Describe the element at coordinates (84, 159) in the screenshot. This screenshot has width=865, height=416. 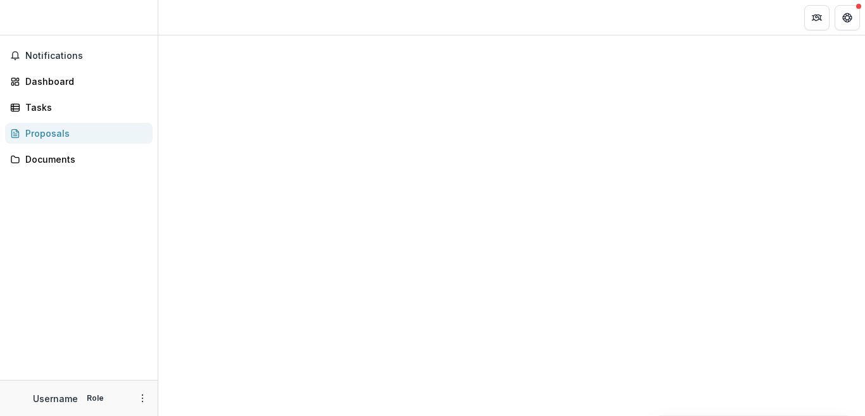
I see `div: Documents` at that location.